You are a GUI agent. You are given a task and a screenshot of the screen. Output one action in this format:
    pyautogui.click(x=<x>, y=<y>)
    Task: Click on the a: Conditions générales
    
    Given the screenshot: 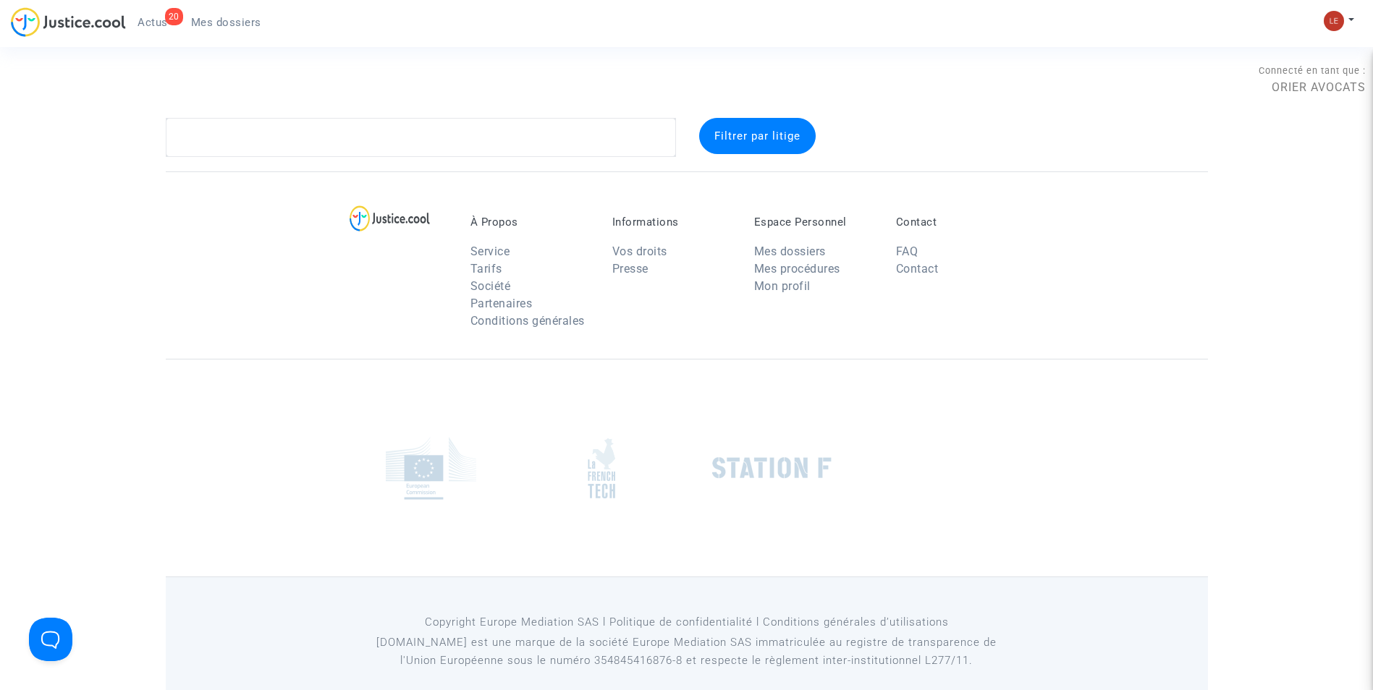 What is the action you would take?
    pyautogui.click(x=528, y=321)
    